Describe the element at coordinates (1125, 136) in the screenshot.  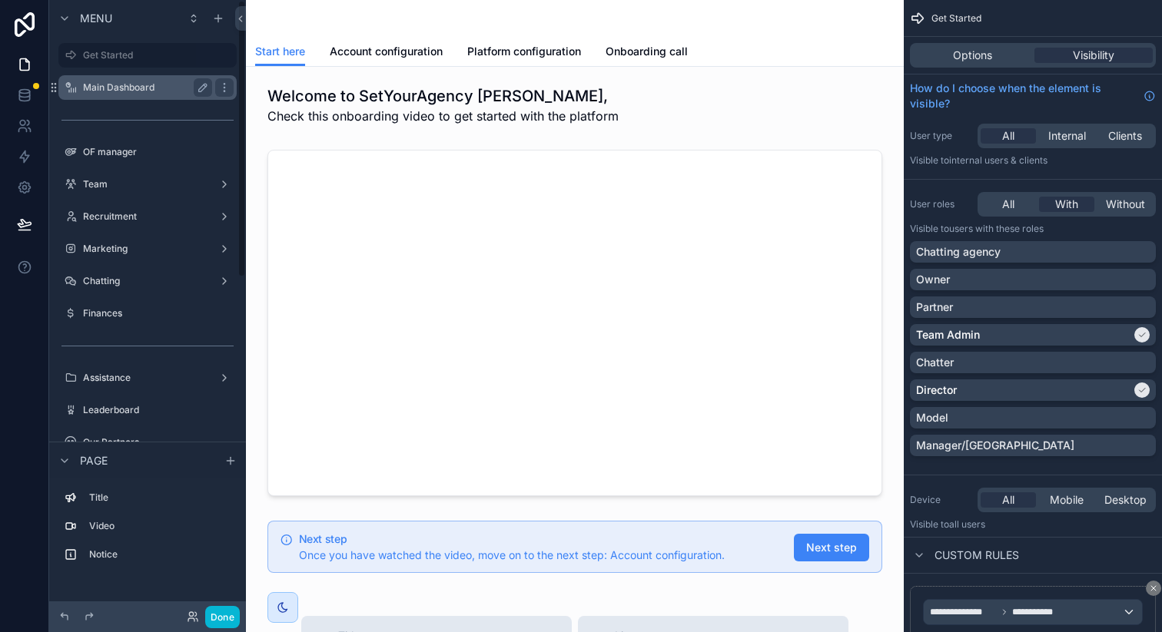
I see `span: Clients` at that location.